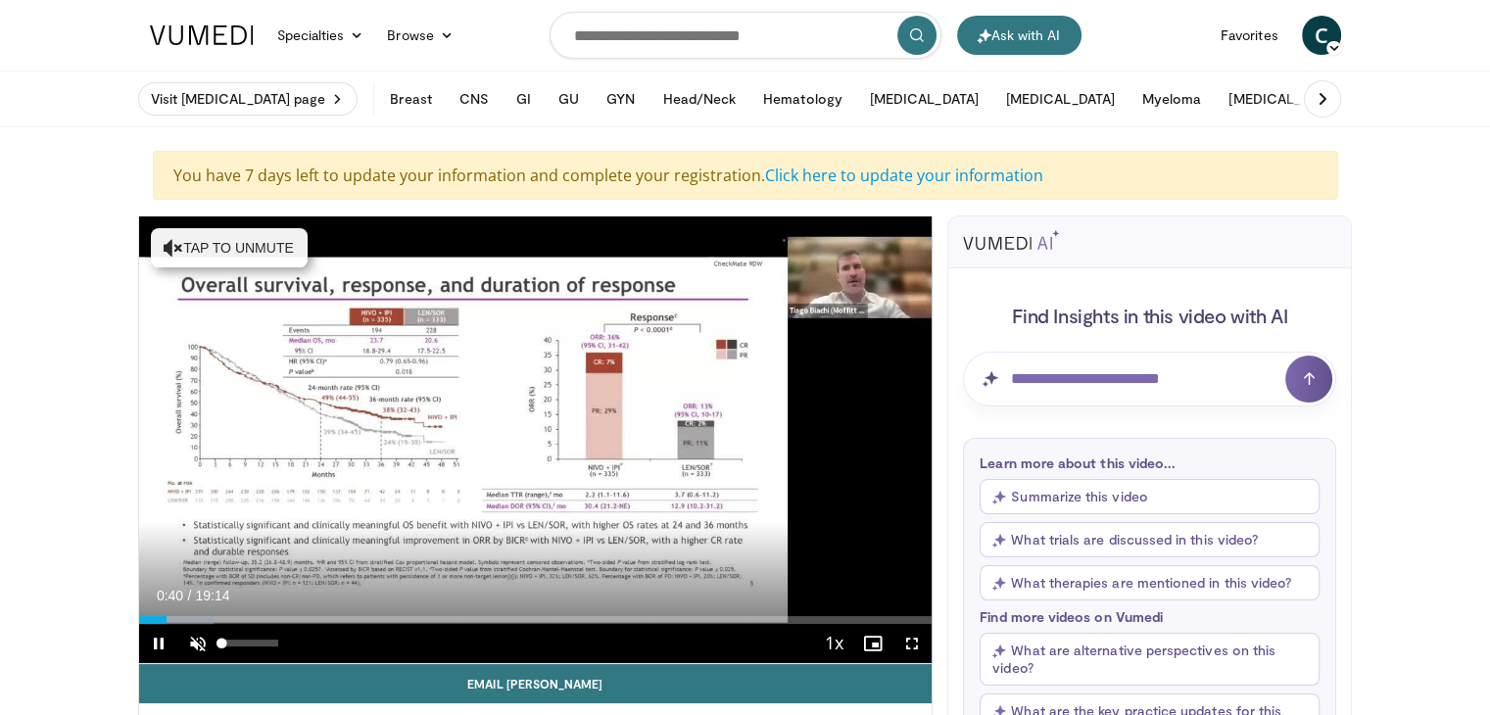 This screenshot has height=715, width=1490. Describe the element at coordinates (1149, 497) in the screenshot. I see `button: Summarize this video` at that location.